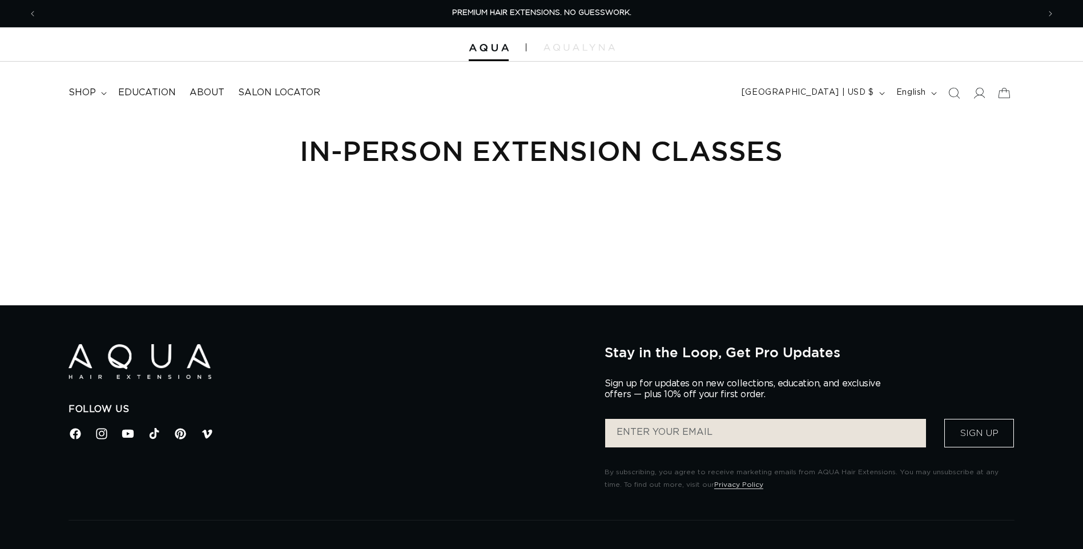 The image size is (1083, 549). Describe the element at coordinates (207, 93) in the screenshot. I see `a: About` at that location.